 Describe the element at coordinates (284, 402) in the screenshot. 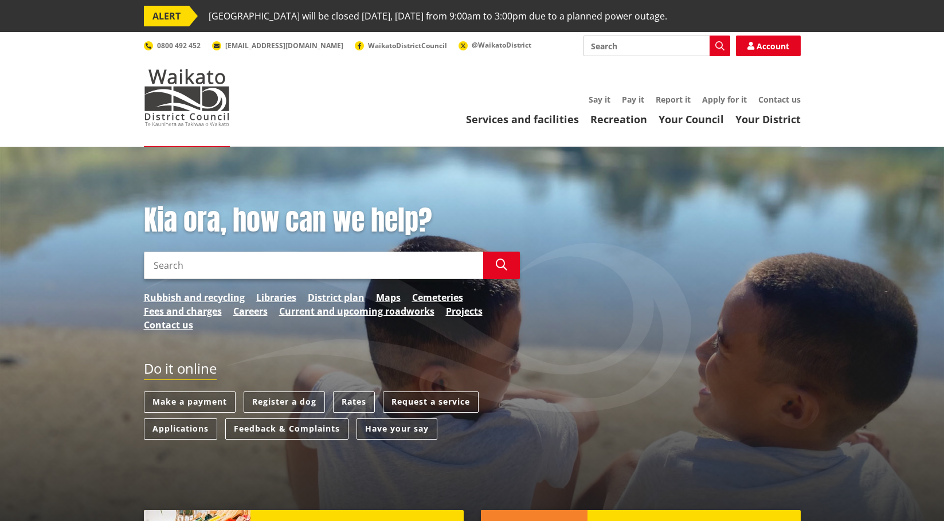

I see `a: Register a dog` at that location.